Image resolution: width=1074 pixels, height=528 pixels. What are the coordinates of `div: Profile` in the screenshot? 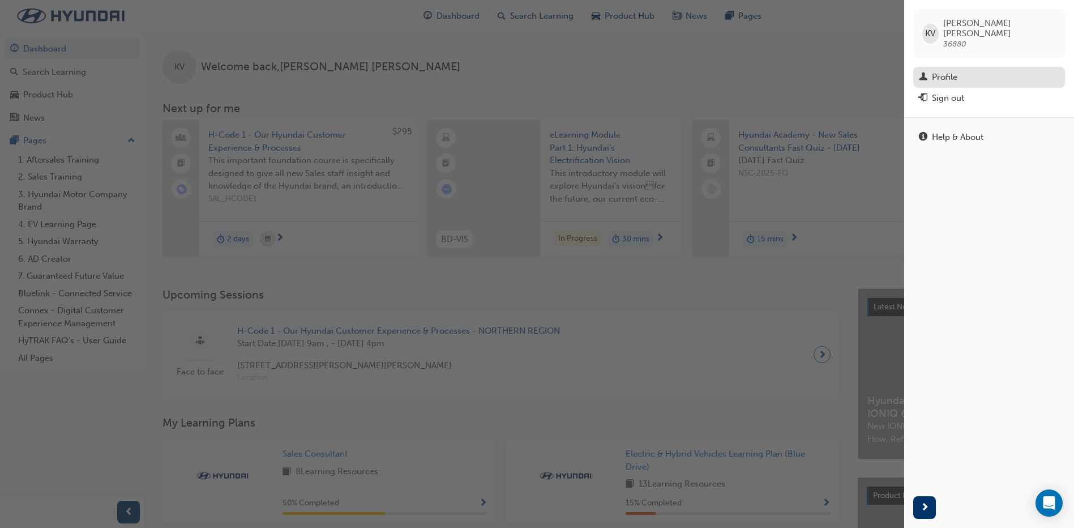 It's located at (944, 77).